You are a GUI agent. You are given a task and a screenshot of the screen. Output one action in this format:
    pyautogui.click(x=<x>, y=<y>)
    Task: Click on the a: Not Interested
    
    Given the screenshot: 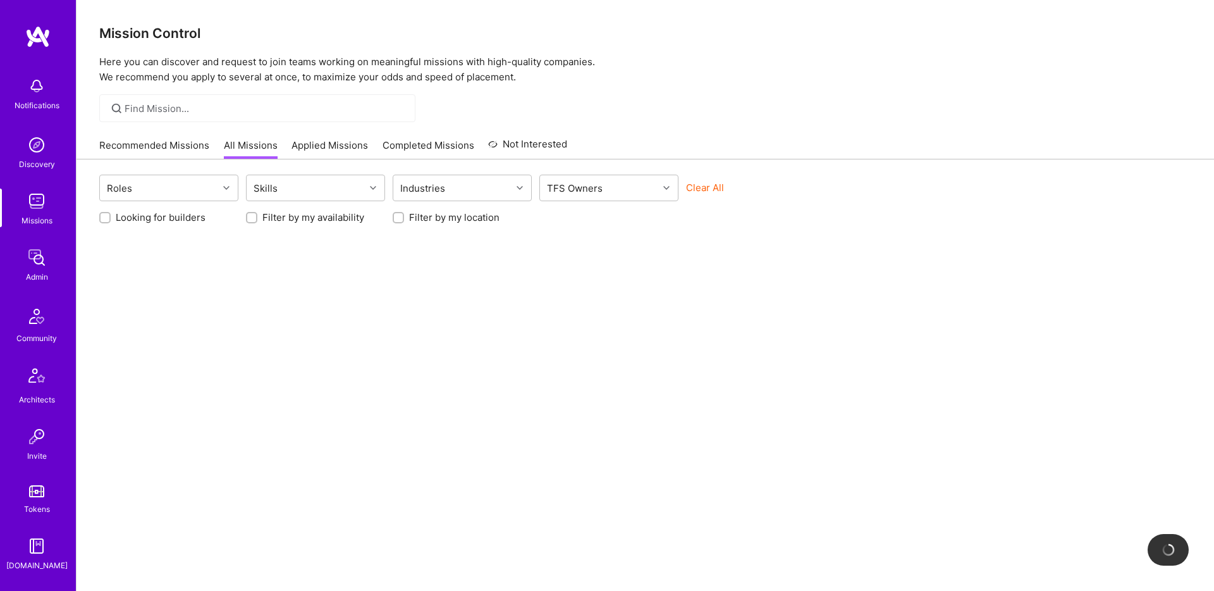 What is the action you would take?
    pyautogui.click(x=527, y=148)
    